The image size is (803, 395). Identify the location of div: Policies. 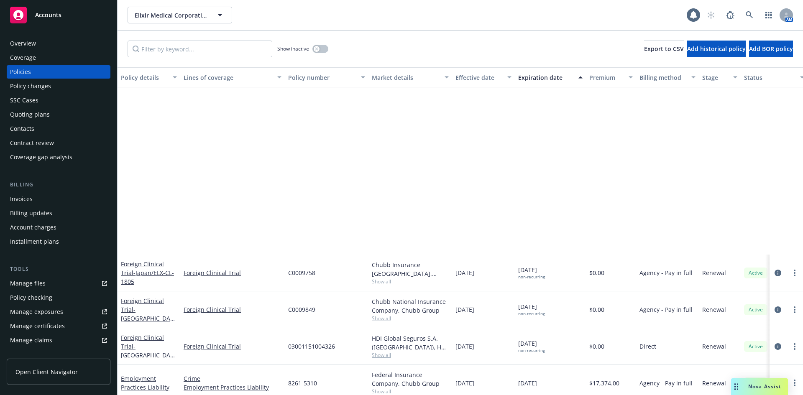
(20, 72).